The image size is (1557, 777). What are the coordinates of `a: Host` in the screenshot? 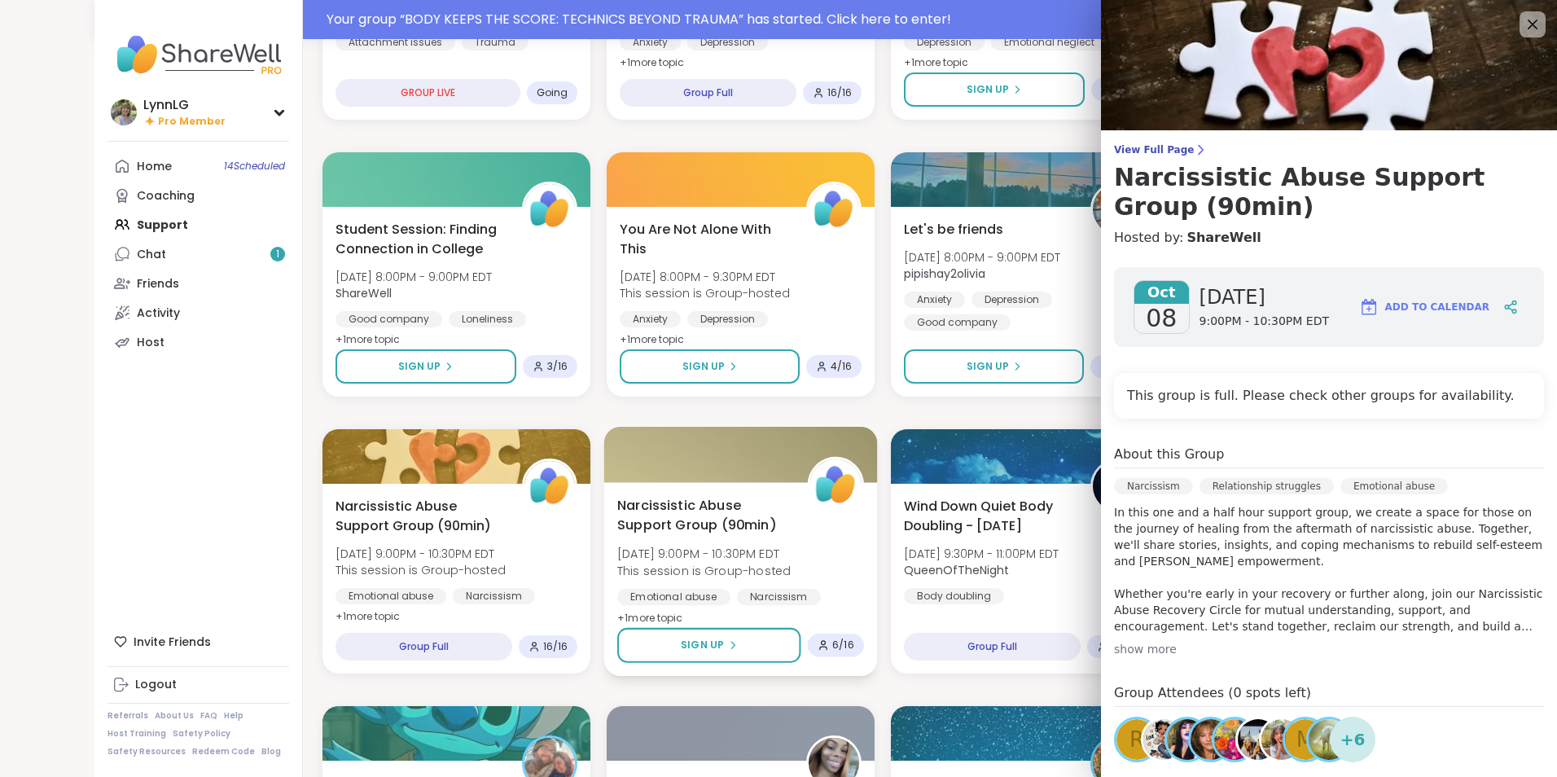 It's located at (198, 342).